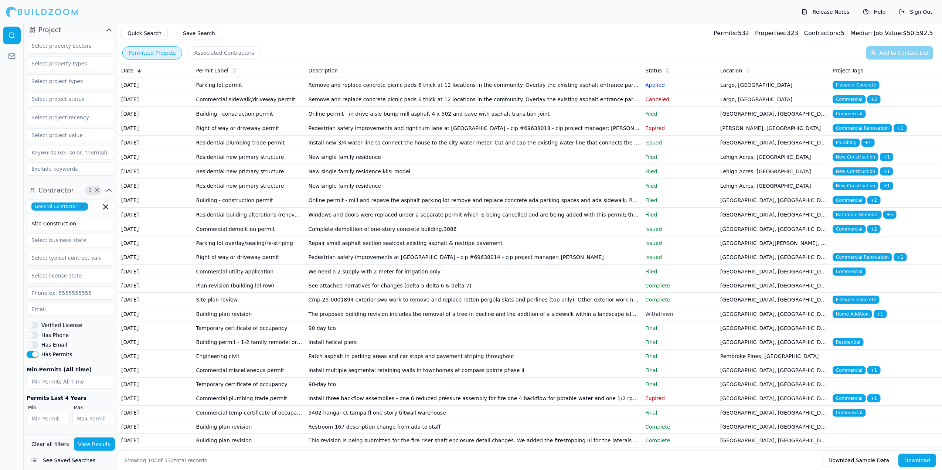 The height and width of the screenshot is (470, 942). What do you see at coordinates (71, 190) in the screenshot?
I see `button: Contractor3Clear Contractor filters` at bounding box center [71, 190].